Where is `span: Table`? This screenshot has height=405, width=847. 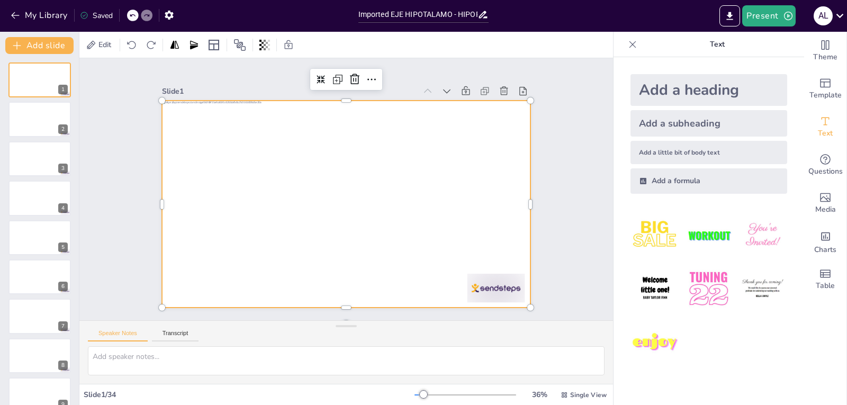 span: Table is located at coordinates (826, 286).